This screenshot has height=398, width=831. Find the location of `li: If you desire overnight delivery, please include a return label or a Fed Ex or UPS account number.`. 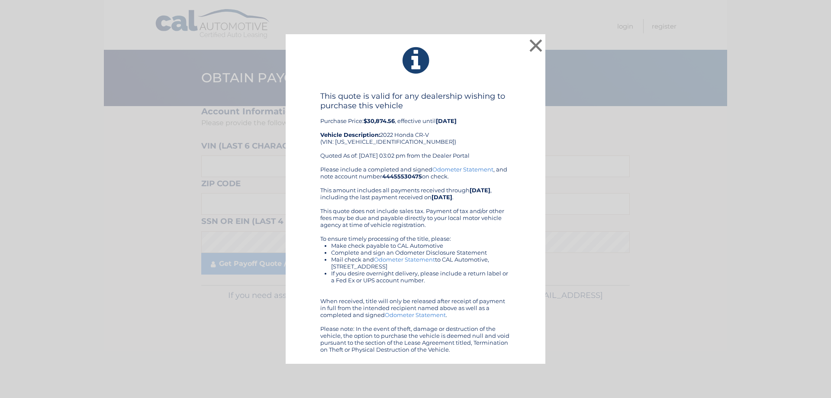

li: If you desire overnight delivery, please include a return label or a Fed Ex or UPS account number. is located at coordinates (421, 277).